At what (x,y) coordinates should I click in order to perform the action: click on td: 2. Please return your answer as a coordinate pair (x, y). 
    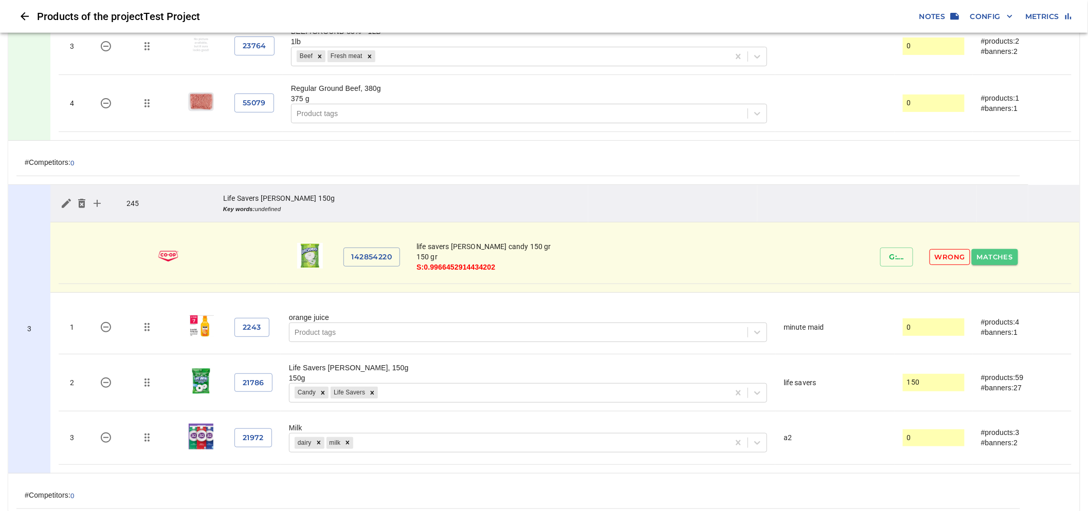
    Looking at the image, I should click on (72, 382).